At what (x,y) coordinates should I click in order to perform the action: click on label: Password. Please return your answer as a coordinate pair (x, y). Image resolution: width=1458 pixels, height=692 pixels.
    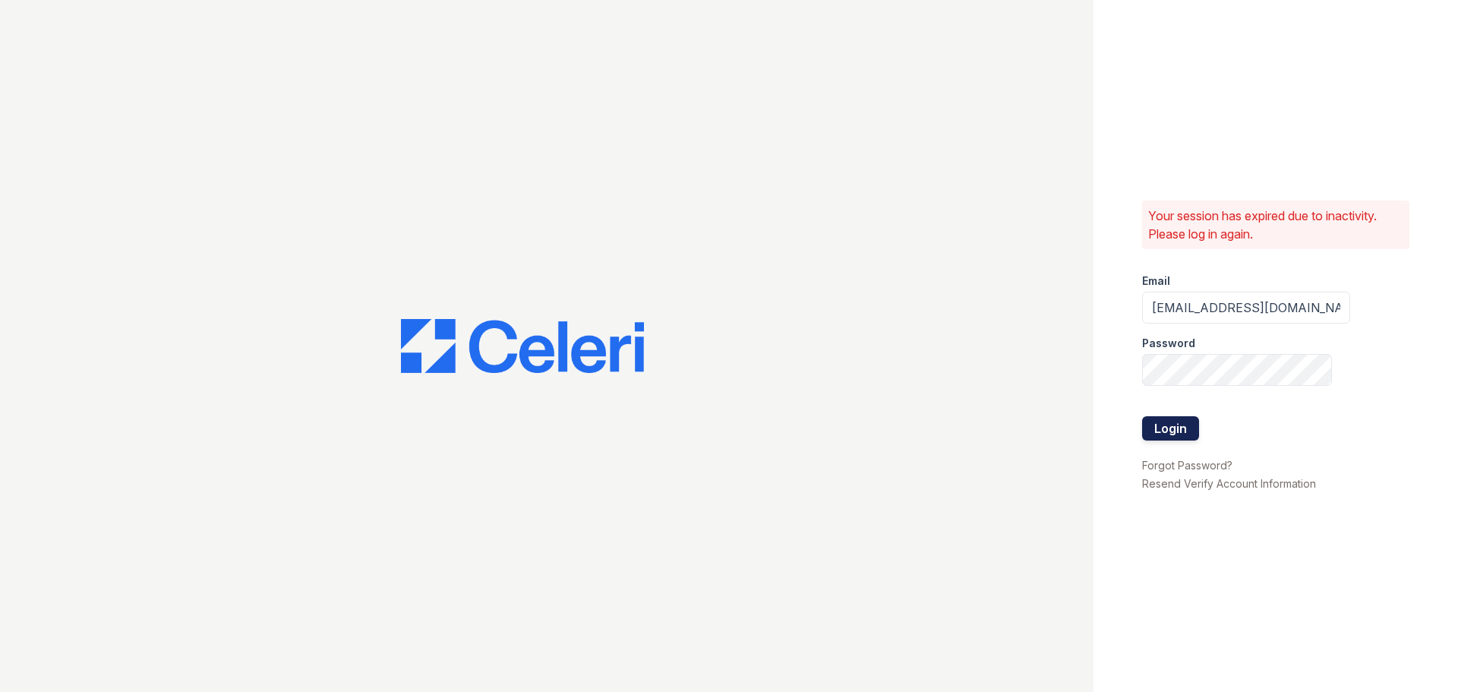
    Looking at the image, I should click on (1169, 343).